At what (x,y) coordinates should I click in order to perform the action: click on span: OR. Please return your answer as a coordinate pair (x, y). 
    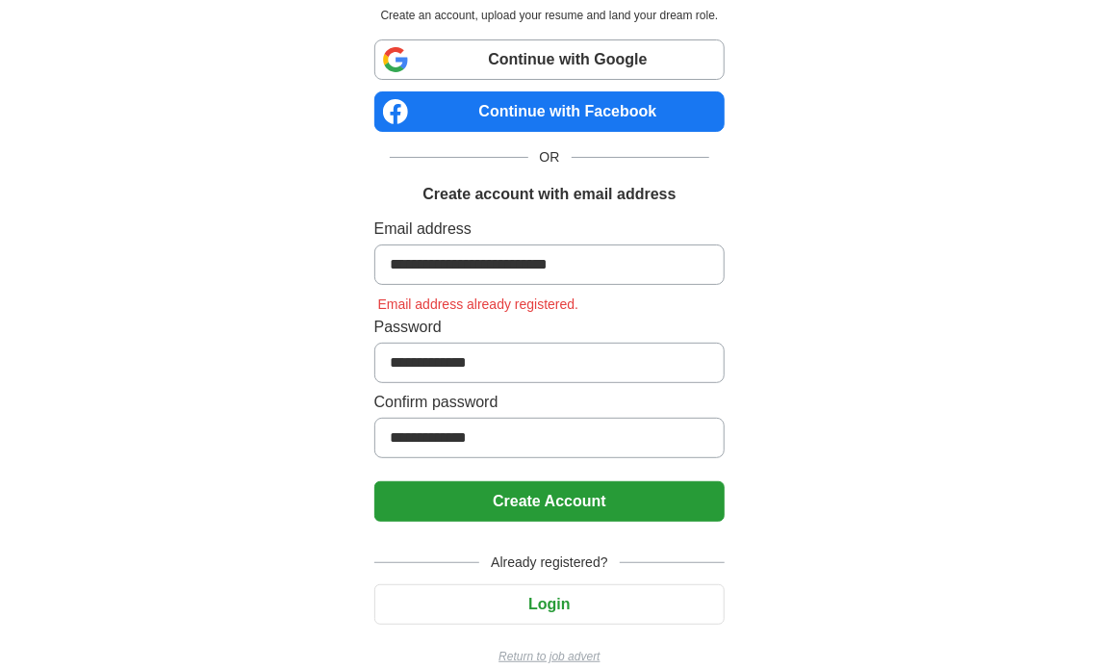
    Looking at the image, I should click on (549, 157).